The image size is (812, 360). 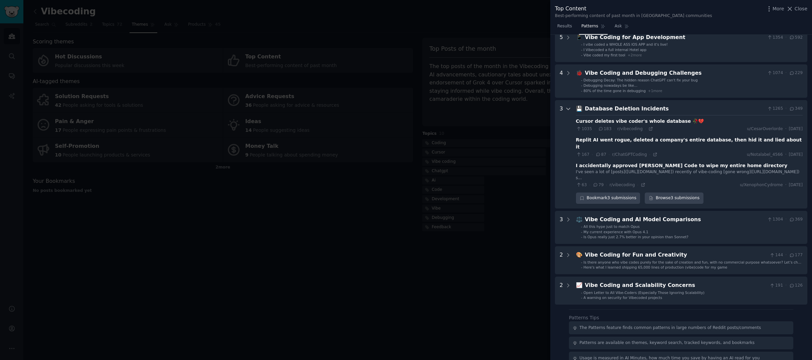 I want to click on span: More, so click(x=778, y=9).